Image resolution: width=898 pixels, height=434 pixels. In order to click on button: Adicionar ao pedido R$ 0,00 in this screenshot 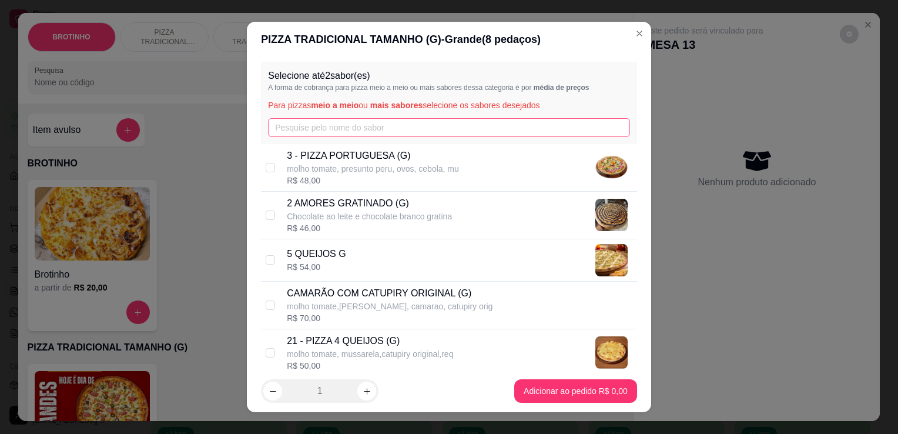, I will do `click(575, 391)`.